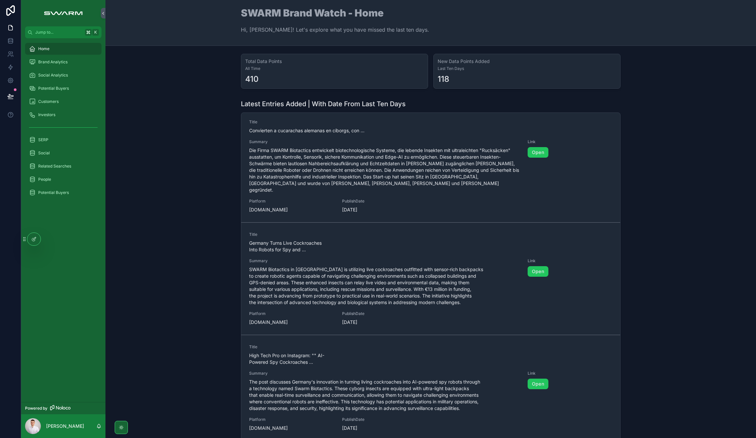 This screenshot has height=438, width=756. I want to click on span: Related Searches, so click(55, 166).